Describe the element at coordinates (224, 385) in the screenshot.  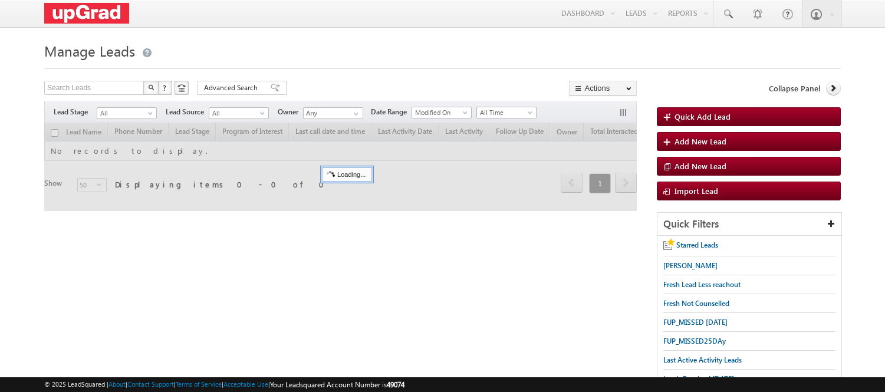
I see `span: © 2025 LeadSquared | | | | |` at that location.